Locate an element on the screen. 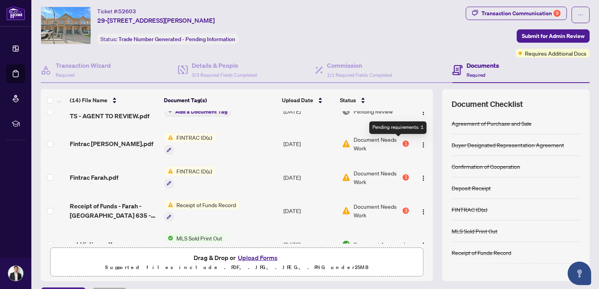 The height and width of the screenshot is (289, 599). span: Requires Additional Docs is located at coordinates (555, 53).